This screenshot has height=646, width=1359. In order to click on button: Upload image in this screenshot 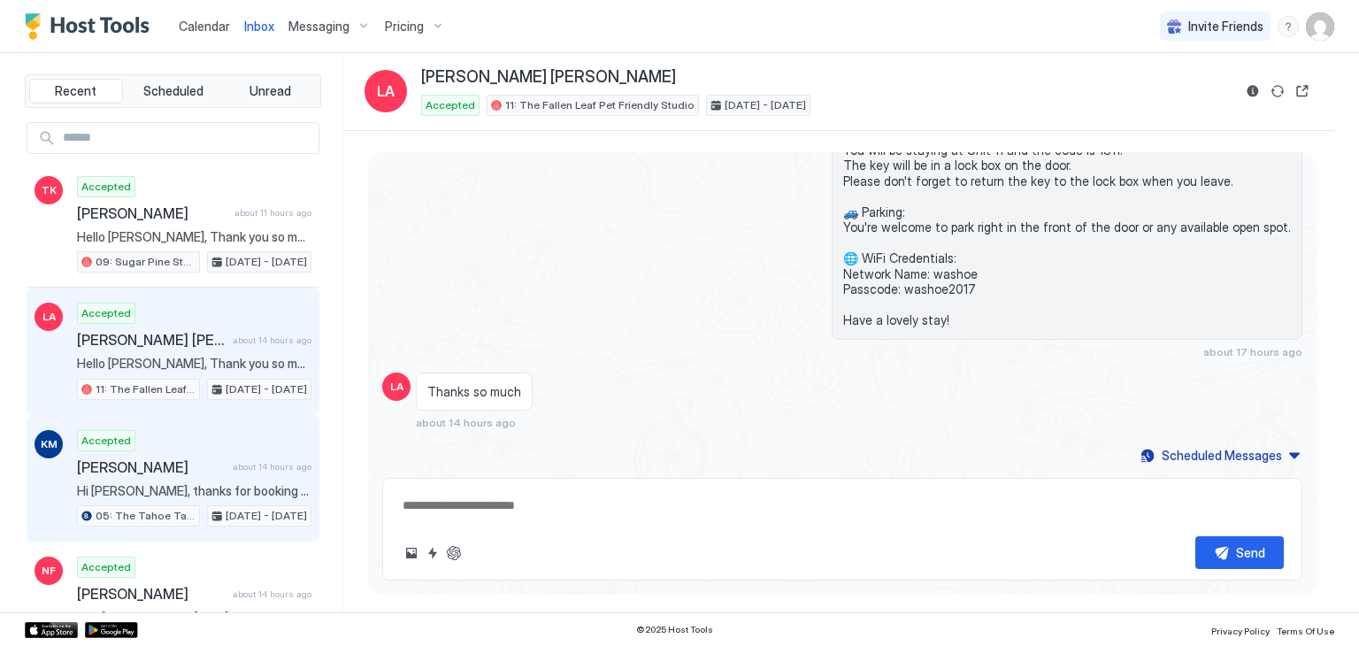, I will do `click(411, 553)`.